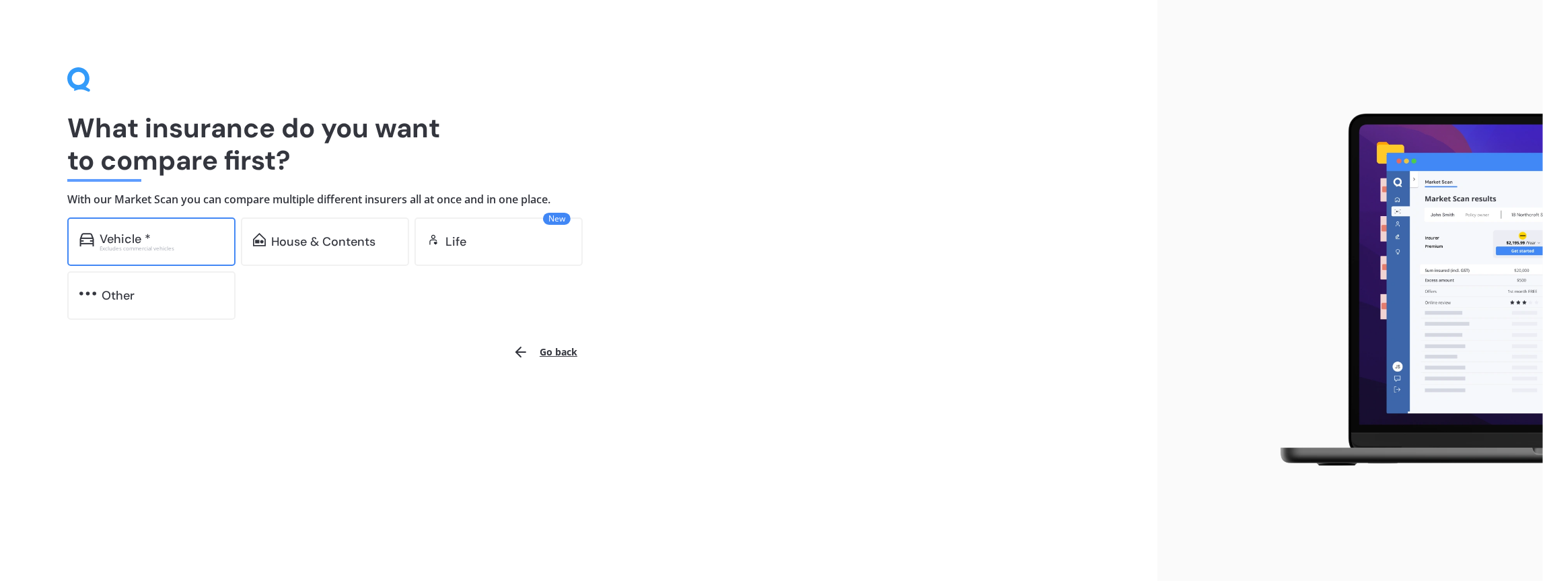 Image resolution: width=1543 pixels, height=581 pixels. What do you see at coordinates (87, 293) in the screenshot?
I see `img: other.81dba5aafe580aa69f38.svg` at bounding box center [87, 293].